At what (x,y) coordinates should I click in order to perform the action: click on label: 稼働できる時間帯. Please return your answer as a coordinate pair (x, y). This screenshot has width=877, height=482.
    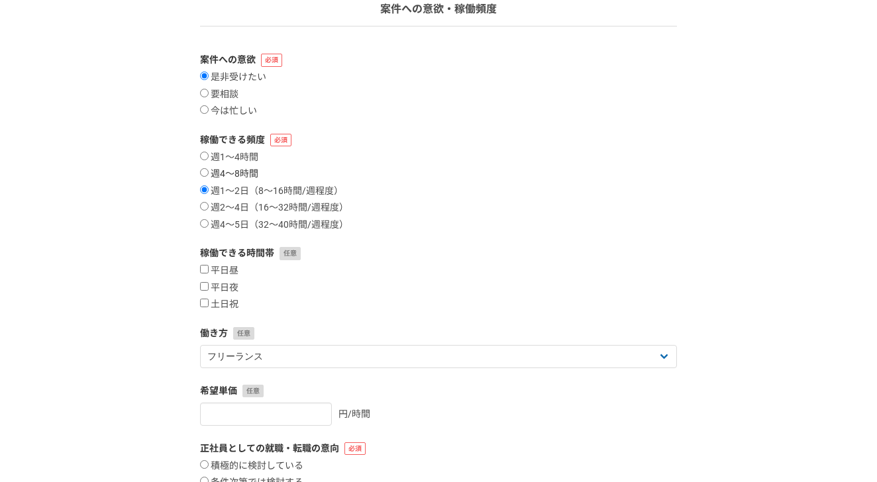
    Looking at the image, I should click on (438, 253).